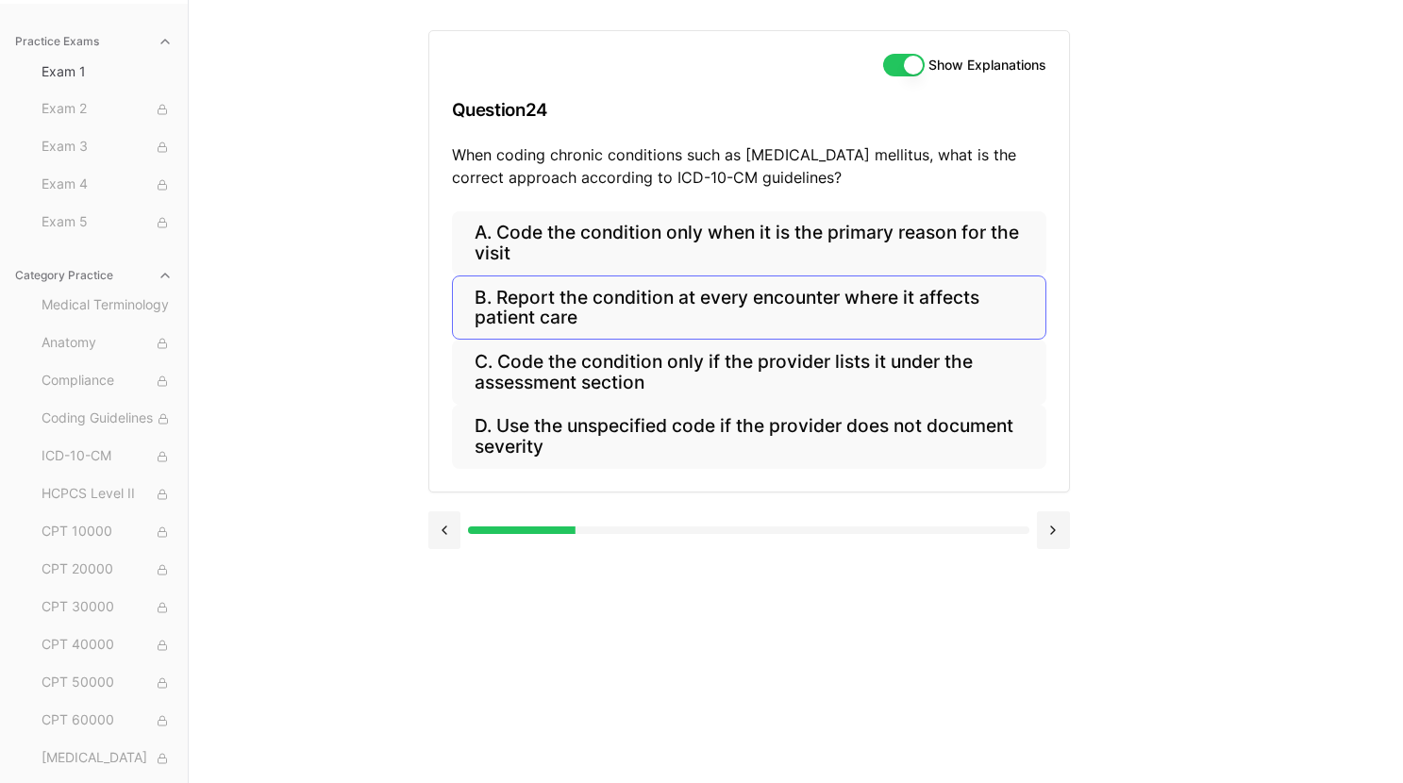  Describe the element at coordinates (107, 306) in the screenshot. I see `button: Medical Terminology` at that location.